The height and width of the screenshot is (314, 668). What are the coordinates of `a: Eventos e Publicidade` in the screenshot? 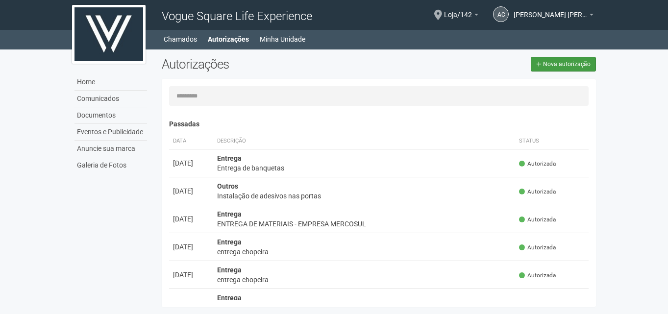 It's located at (111, 132).